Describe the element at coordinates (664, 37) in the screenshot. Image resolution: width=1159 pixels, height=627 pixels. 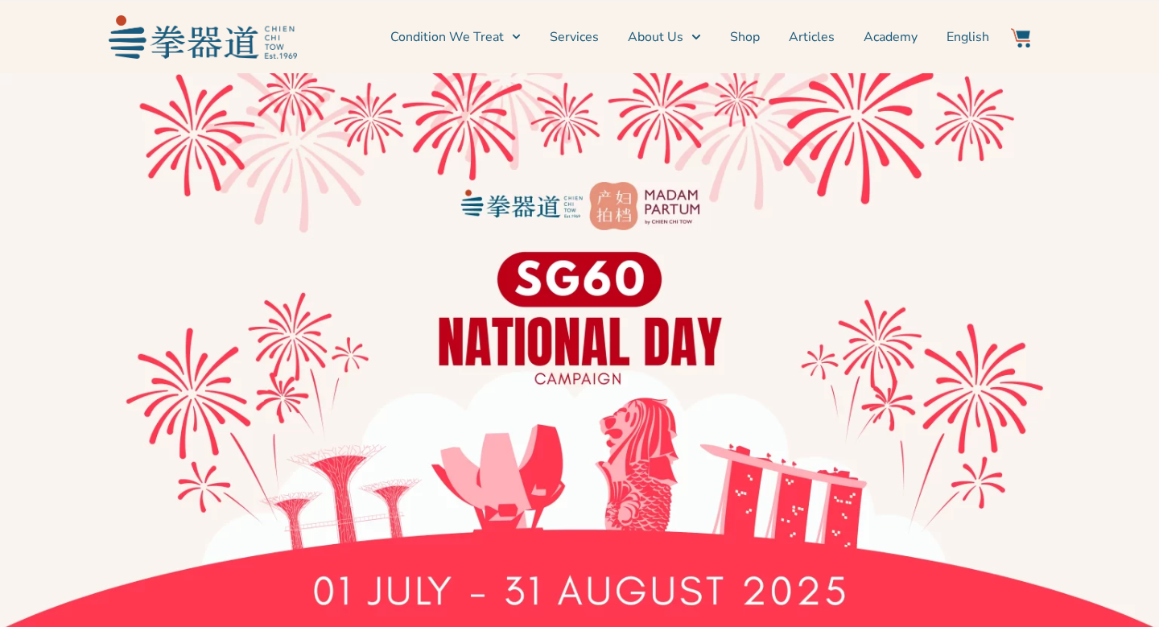
I see `a: About Us` at that location.